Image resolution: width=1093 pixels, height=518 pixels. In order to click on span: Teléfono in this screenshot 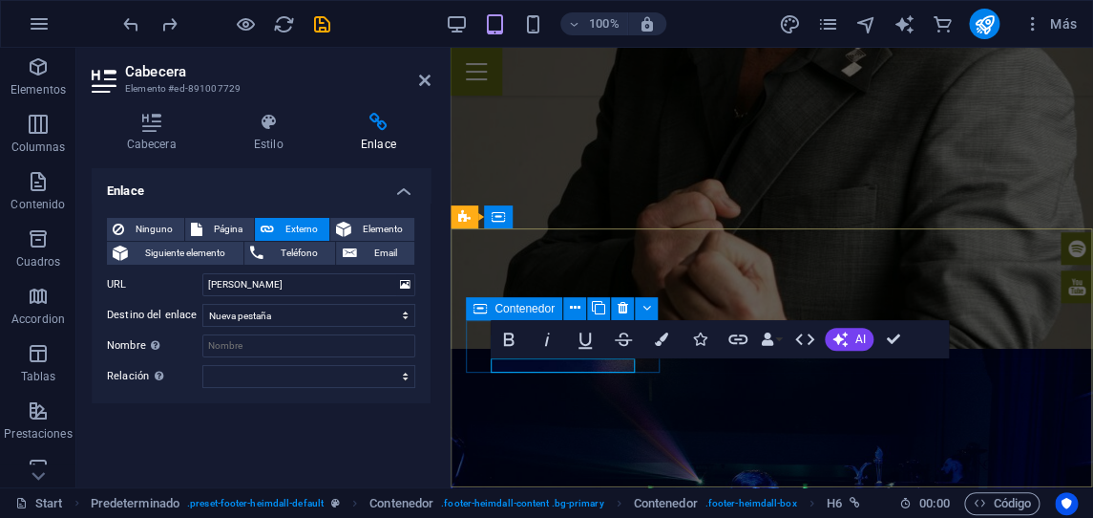, I will do `click(300, 253)`.